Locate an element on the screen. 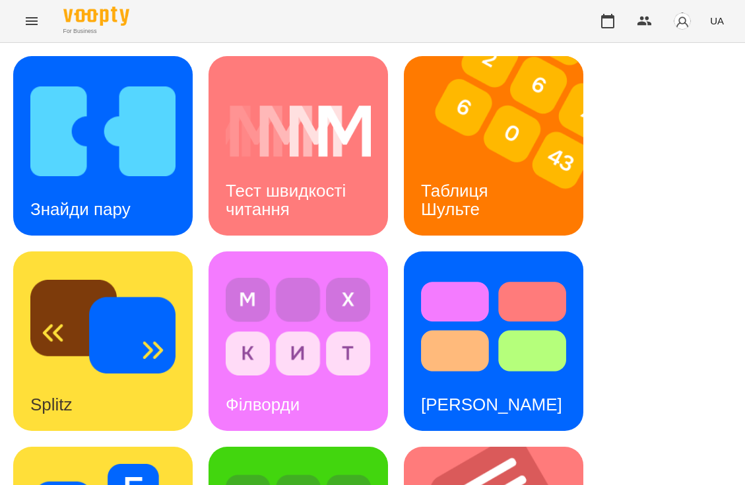 The width and height of the screenshot is (745, 485). img: Splitz is located at coordinates (103, 327).